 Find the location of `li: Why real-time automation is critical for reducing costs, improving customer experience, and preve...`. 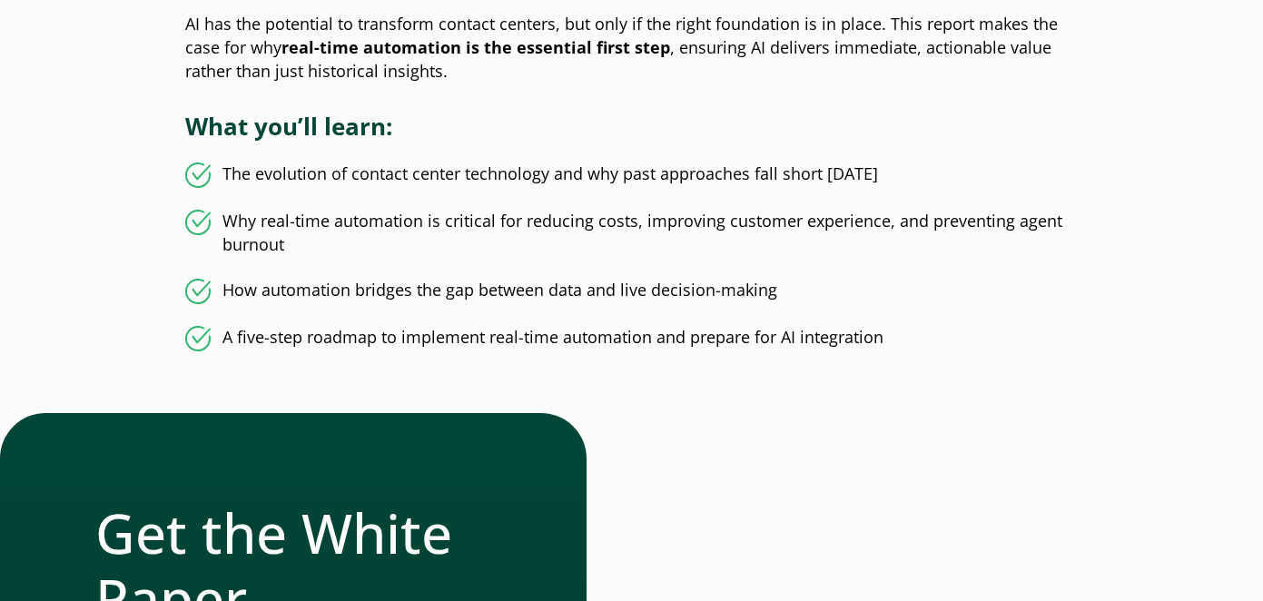

li: Why real-time automation is critical for reducing costs, improving customer experience, and preve... is located at coordinates (632, 233).